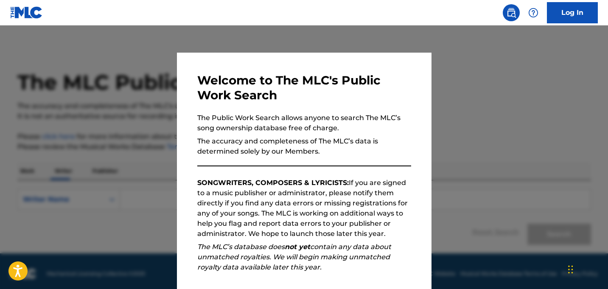 The width and height of the screenshot is (608, 289). What do you see at coordinates (298, 247) in the screenshot?
I see `strong: not yet` at bounding box center [298, 247].